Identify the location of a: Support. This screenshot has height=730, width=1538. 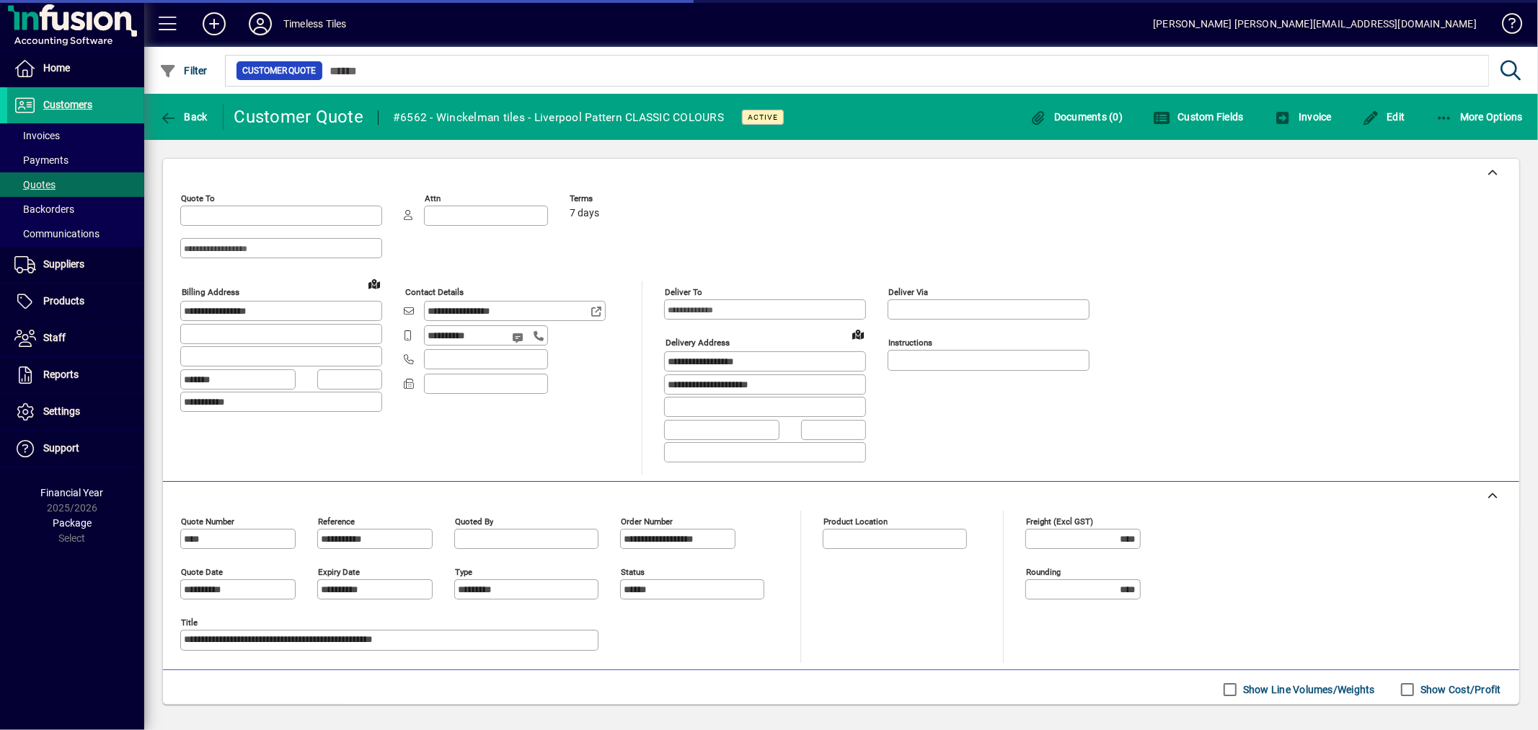
(76, 449).